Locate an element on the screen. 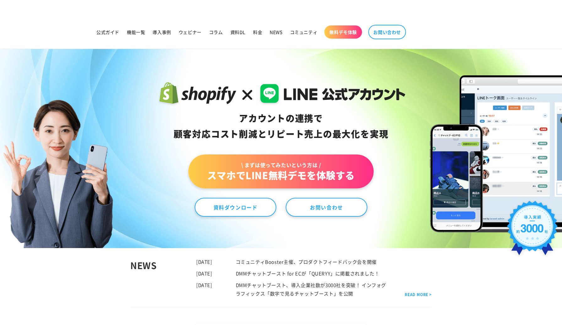  span: ウェビナー is located at coordinates (190, 32).